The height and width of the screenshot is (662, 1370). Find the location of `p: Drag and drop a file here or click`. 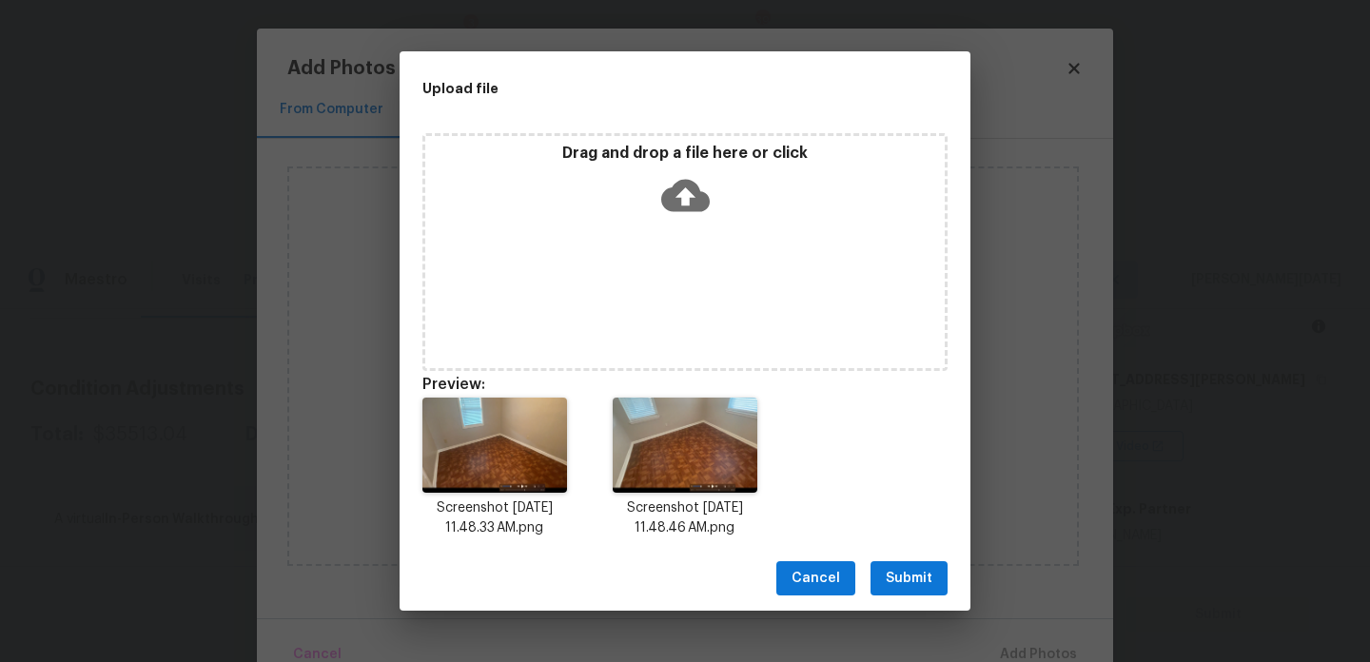

p: Drag and drop a file here or click is located at coordinates (685, 153).